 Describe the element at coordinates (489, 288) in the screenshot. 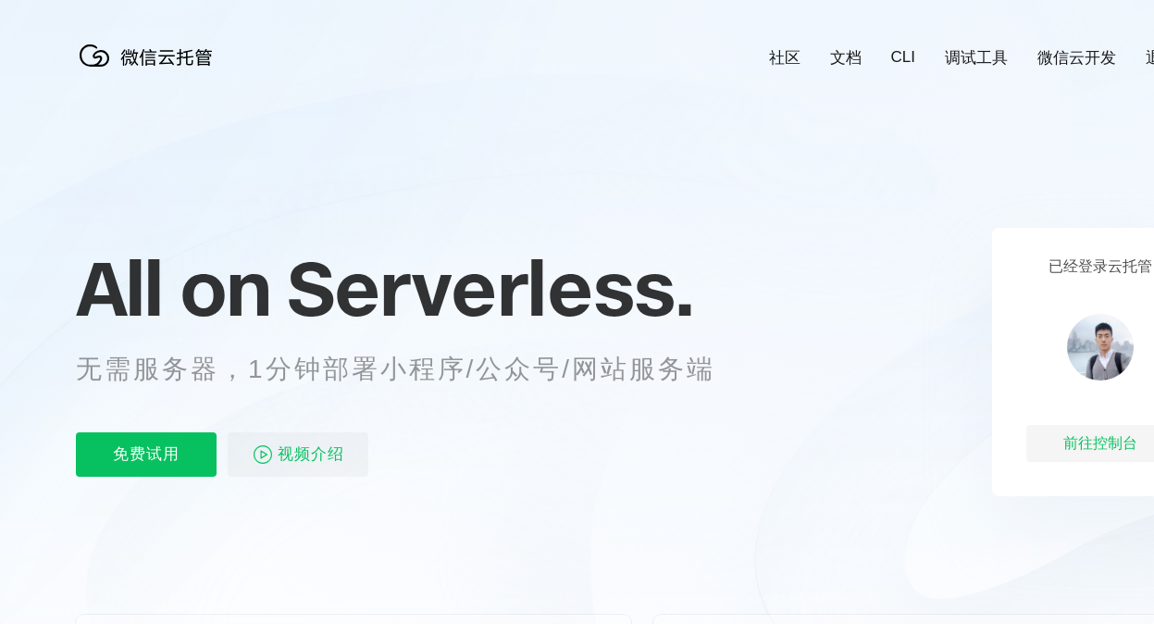

I see `span: Serverless.` at that location.